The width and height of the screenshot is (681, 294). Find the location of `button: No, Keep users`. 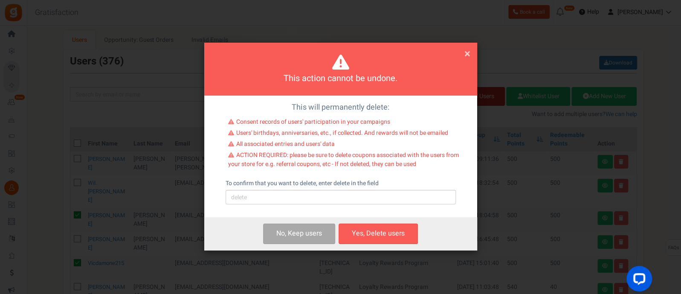

button: No, Keep users is located at coordinates (299, 233).